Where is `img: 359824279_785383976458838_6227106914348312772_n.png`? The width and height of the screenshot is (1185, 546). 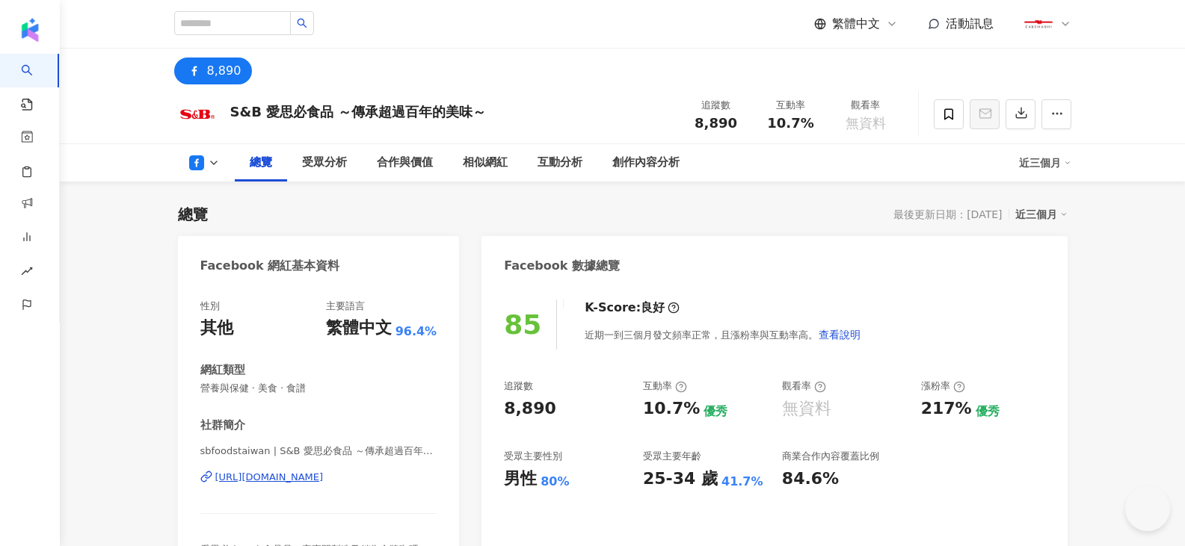 img: 359824279_785383976458838_6227106914348312772_n.png is located at coordinates (1038, 24).